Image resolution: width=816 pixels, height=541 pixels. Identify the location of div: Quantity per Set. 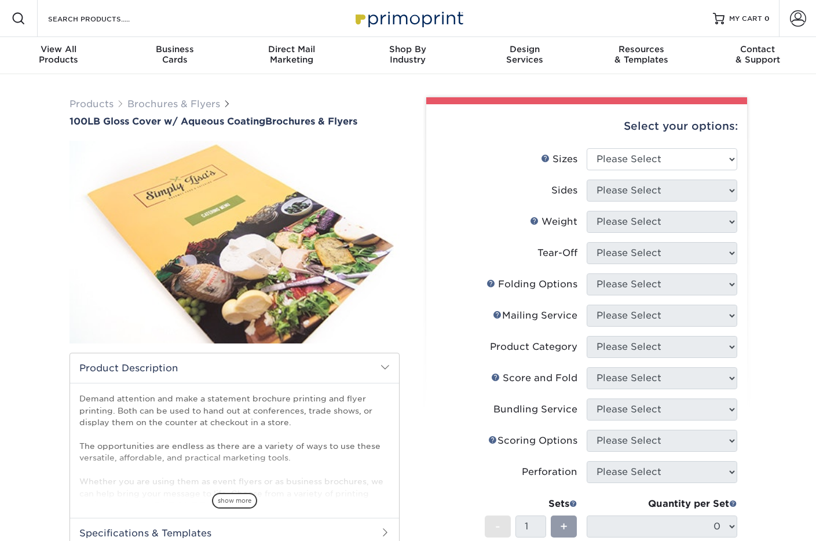
(662, 504).